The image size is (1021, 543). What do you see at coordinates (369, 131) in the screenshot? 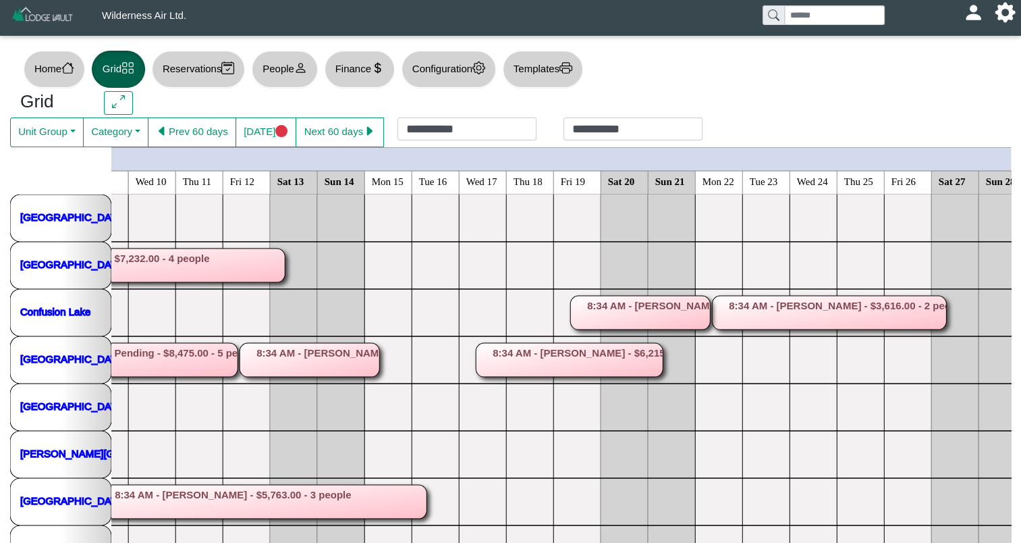
I see `svg: caret right fill` at bounding box center [369, 131].